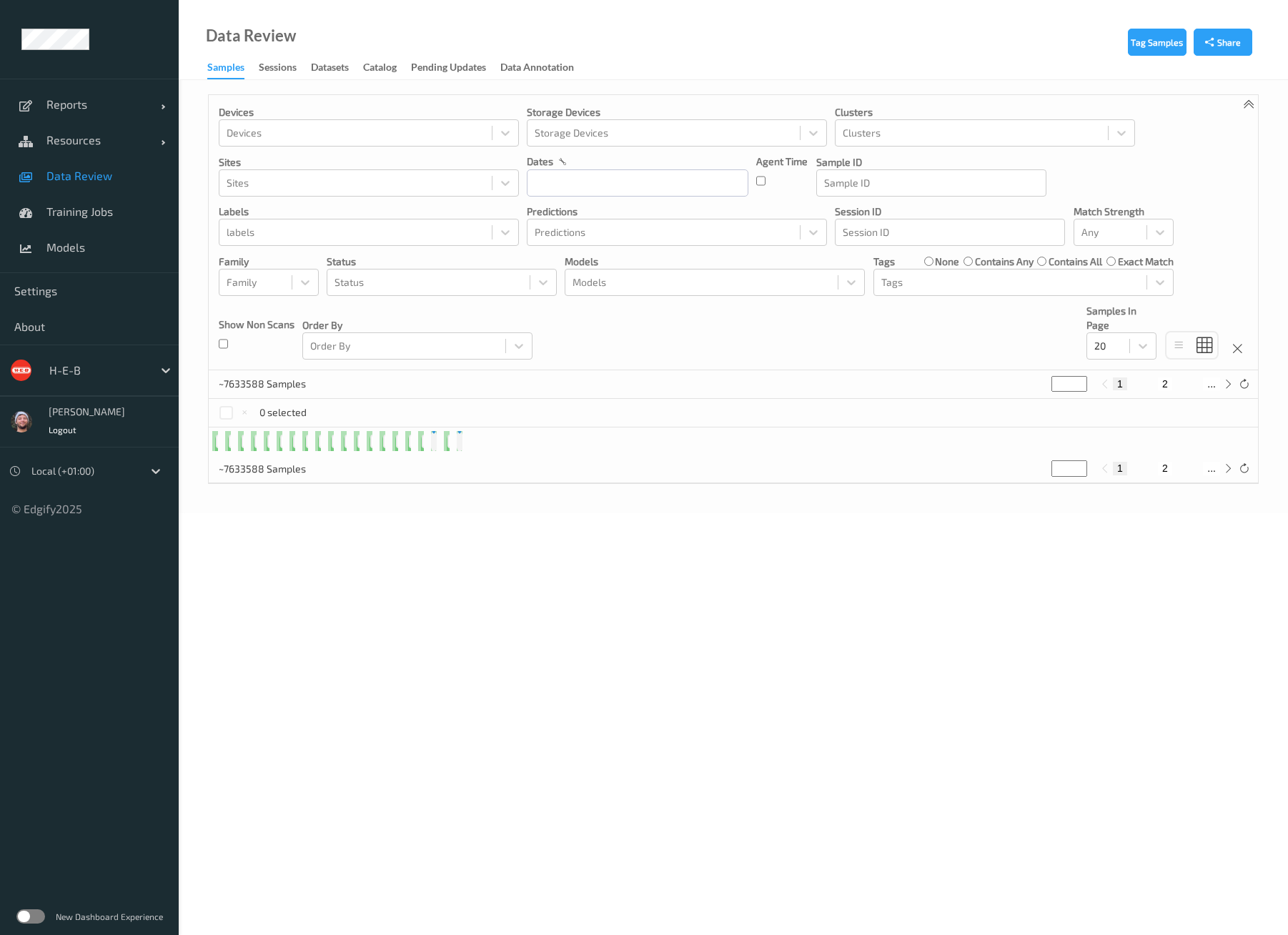 The image size is (1288, 935). What do you see at coordinates (456, 68) in the screenshot?
I see `a: Pending Updates` at bounding box center [456, 68].